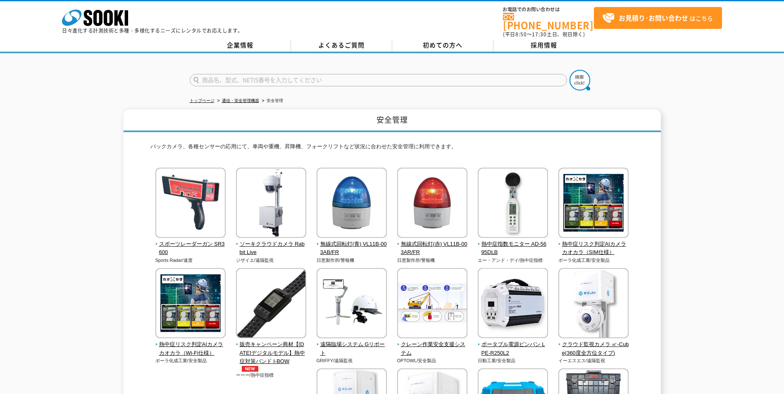 This screenshot has width=784, height=394. What do you see at coordinates (352, 204) in the screenshot?
I see `img: 無線式回転灯(青) VL11B-003AB/FR` at bounding box center [352, 204].